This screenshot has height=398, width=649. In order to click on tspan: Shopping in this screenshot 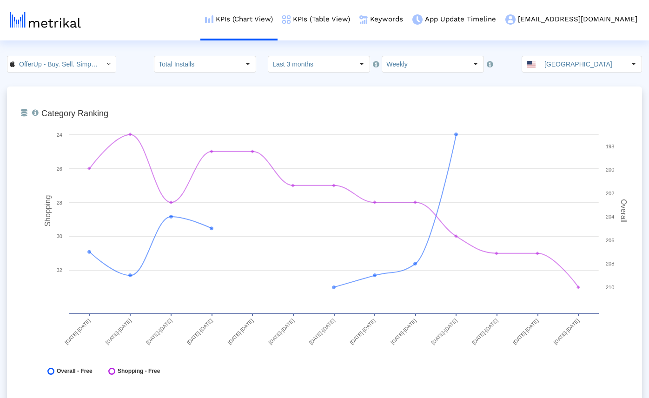, I will do `click(47, 211)`.